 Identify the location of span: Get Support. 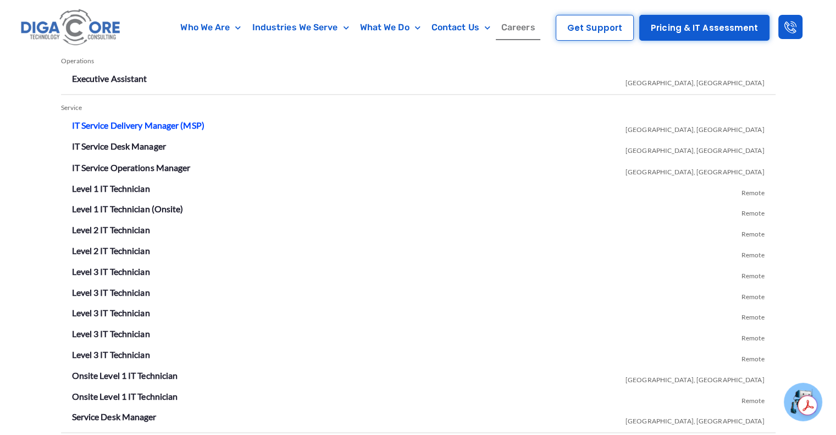
(594, 27).